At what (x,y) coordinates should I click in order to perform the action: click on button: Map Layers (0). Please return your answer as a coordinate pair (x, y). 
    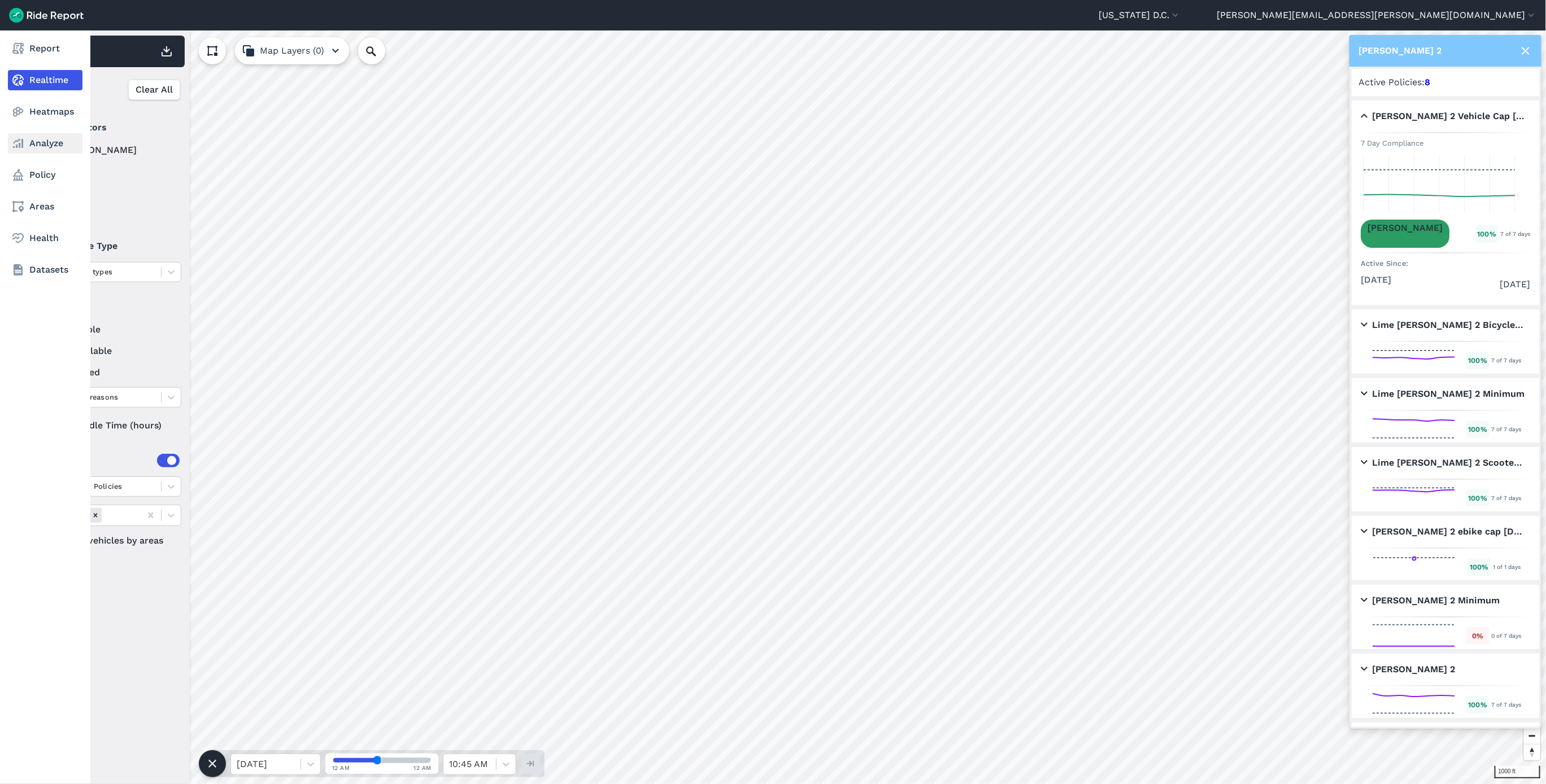
    Looking at the image, I should click on (292, 51).